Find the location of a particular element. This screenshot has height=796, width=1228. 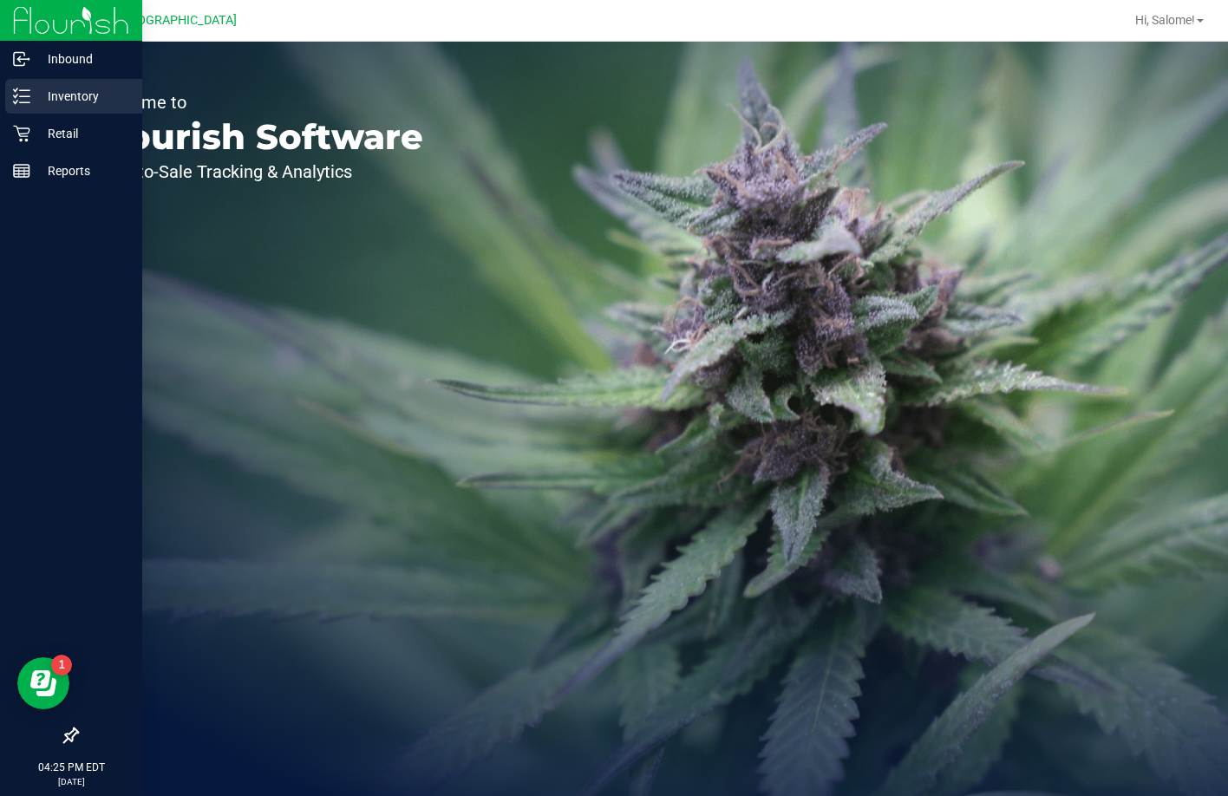

p: Inbound is located at coordinates (82, 59).